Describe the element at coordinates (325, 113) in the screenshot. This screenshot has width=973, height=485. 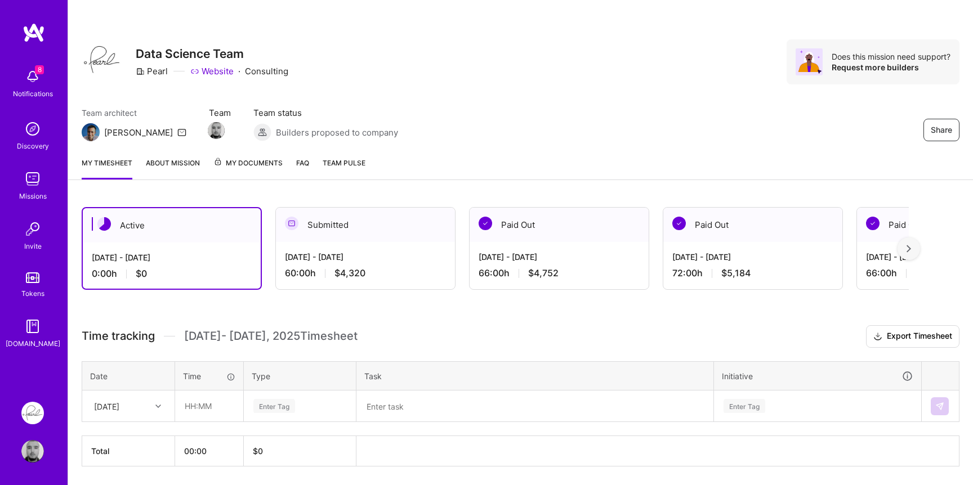
I see `span: Team status` at that location.